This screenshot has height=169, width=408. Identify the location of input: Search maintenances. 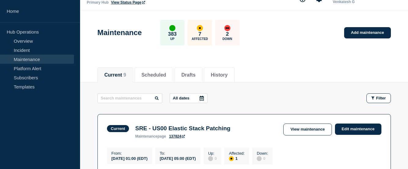
(130, 98).